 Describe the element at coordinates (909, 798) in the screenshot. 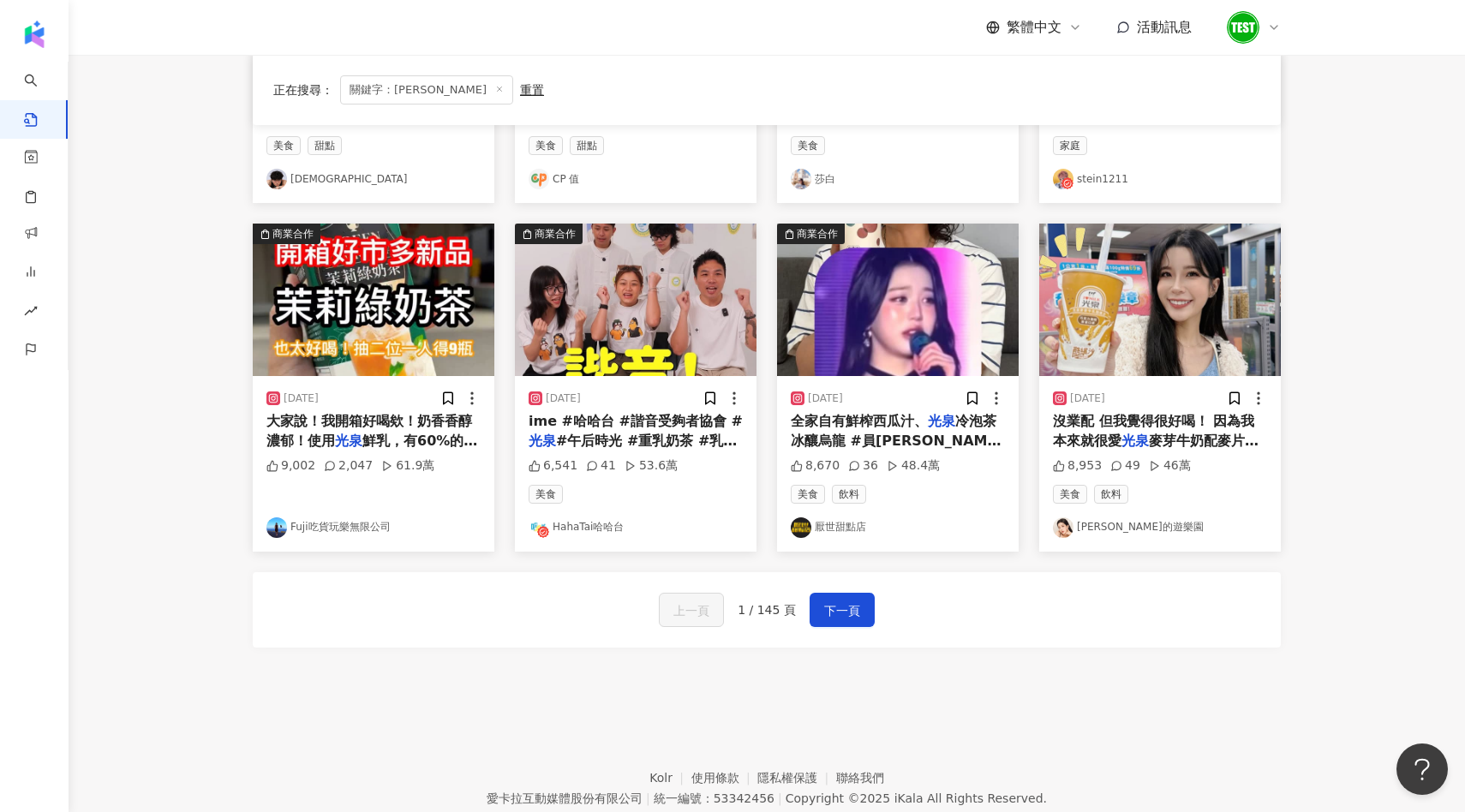

I see `a: iKala` at that location.